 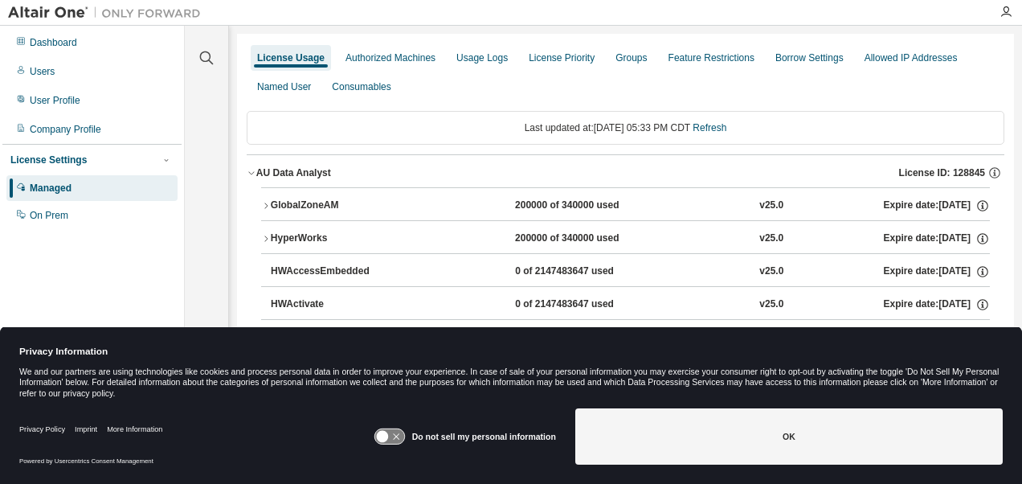 I want to click on div: Dashboard, so click(x=53, y=43).